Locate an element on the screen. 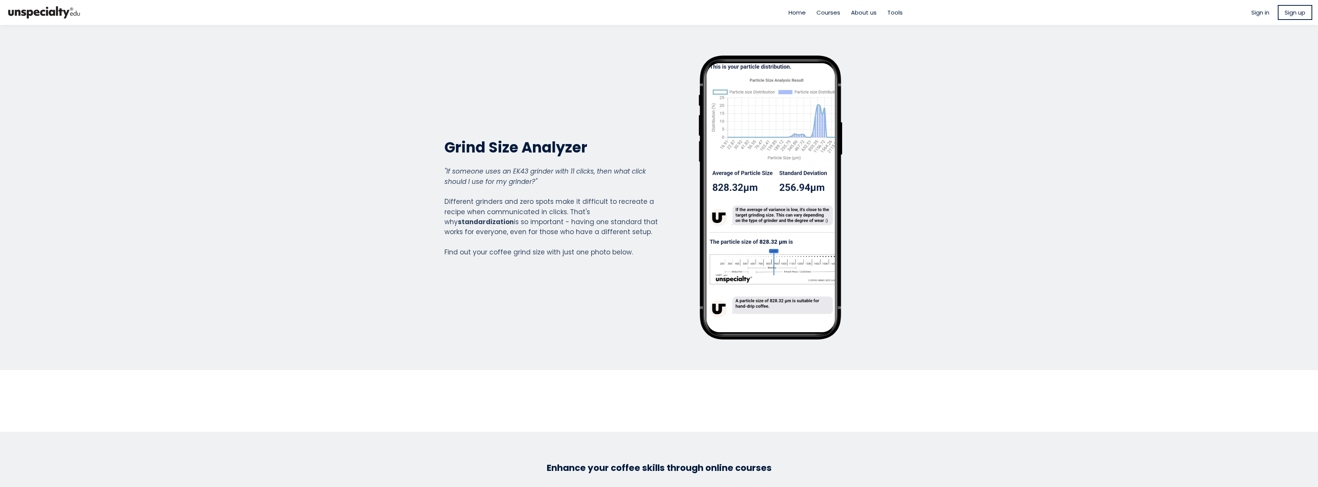  a: About us is located at coordinates (863, 12).